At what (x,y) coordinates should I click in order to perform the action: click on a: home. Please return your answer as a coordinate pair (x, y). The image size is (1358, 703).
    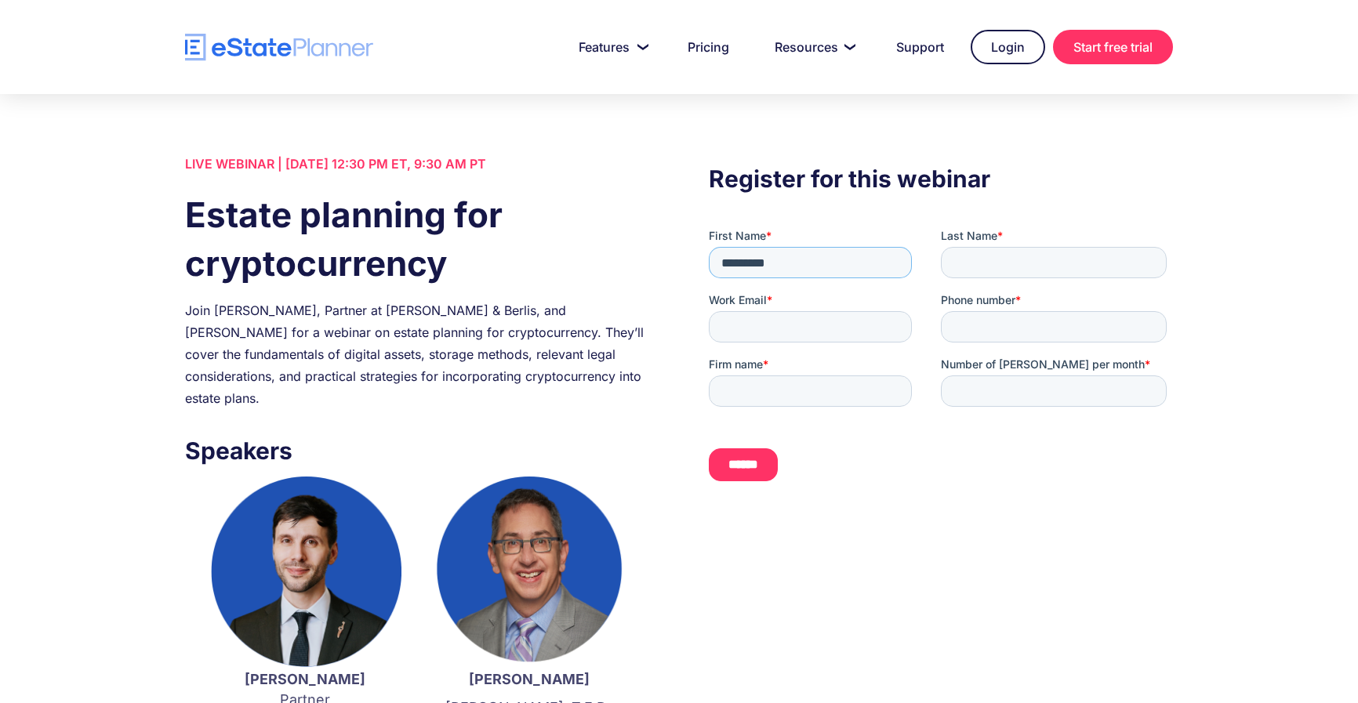
    Looking at the image, I should click on (279, 47).